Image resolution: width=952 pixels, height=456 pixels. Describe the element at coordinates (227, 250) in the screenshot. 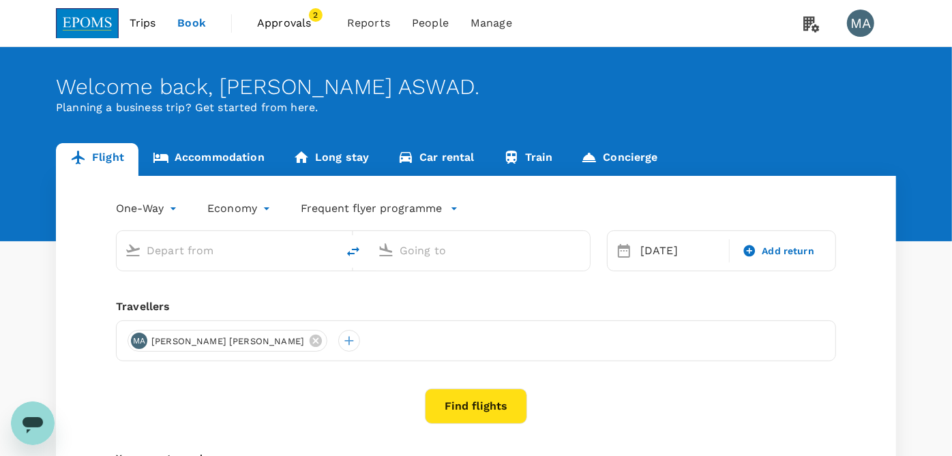

I see `input: Depart from` at that location.